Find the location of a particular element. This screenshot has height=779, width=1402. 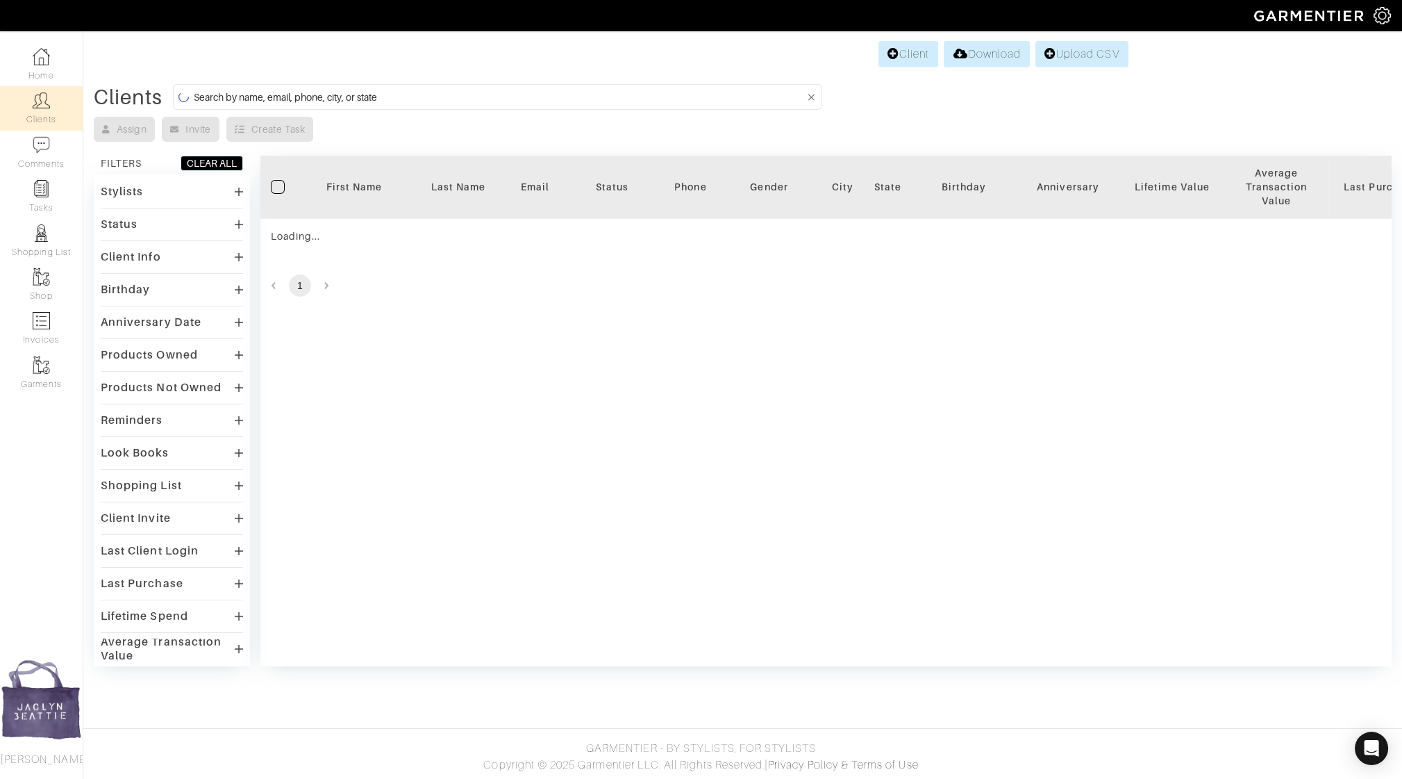

div: FILTERS is located at coordinates (121, 163).